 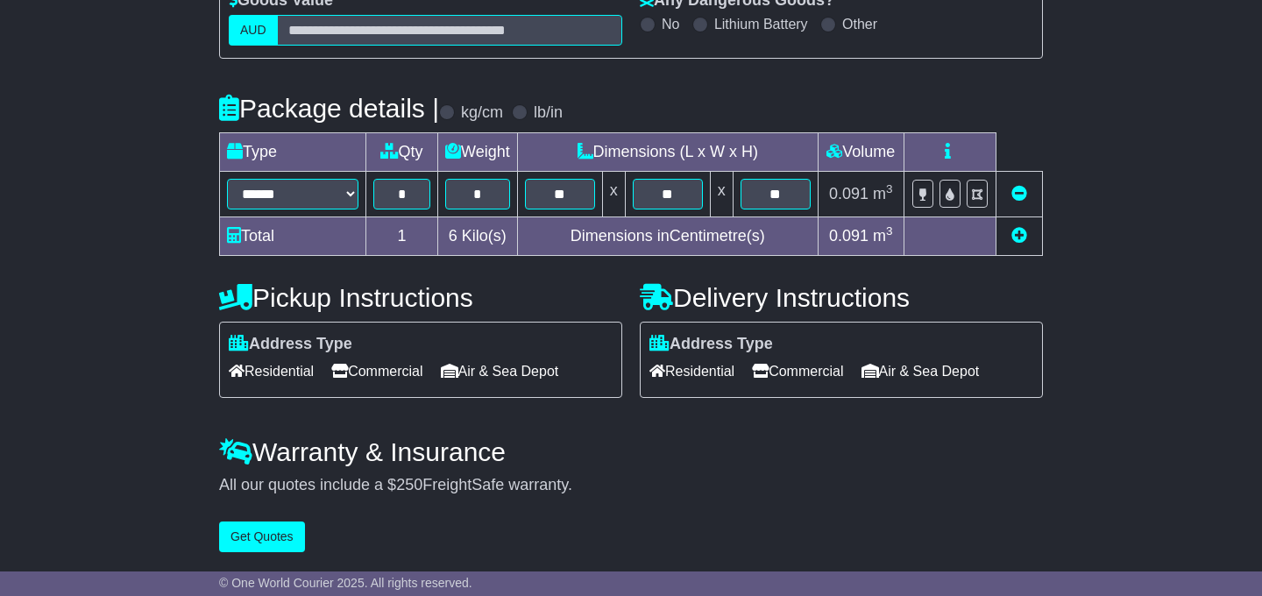 What do you see at coordinates (1020, 194) in the screenshot?
I see `a: Remove this item` at bounding box center [1020, 194].